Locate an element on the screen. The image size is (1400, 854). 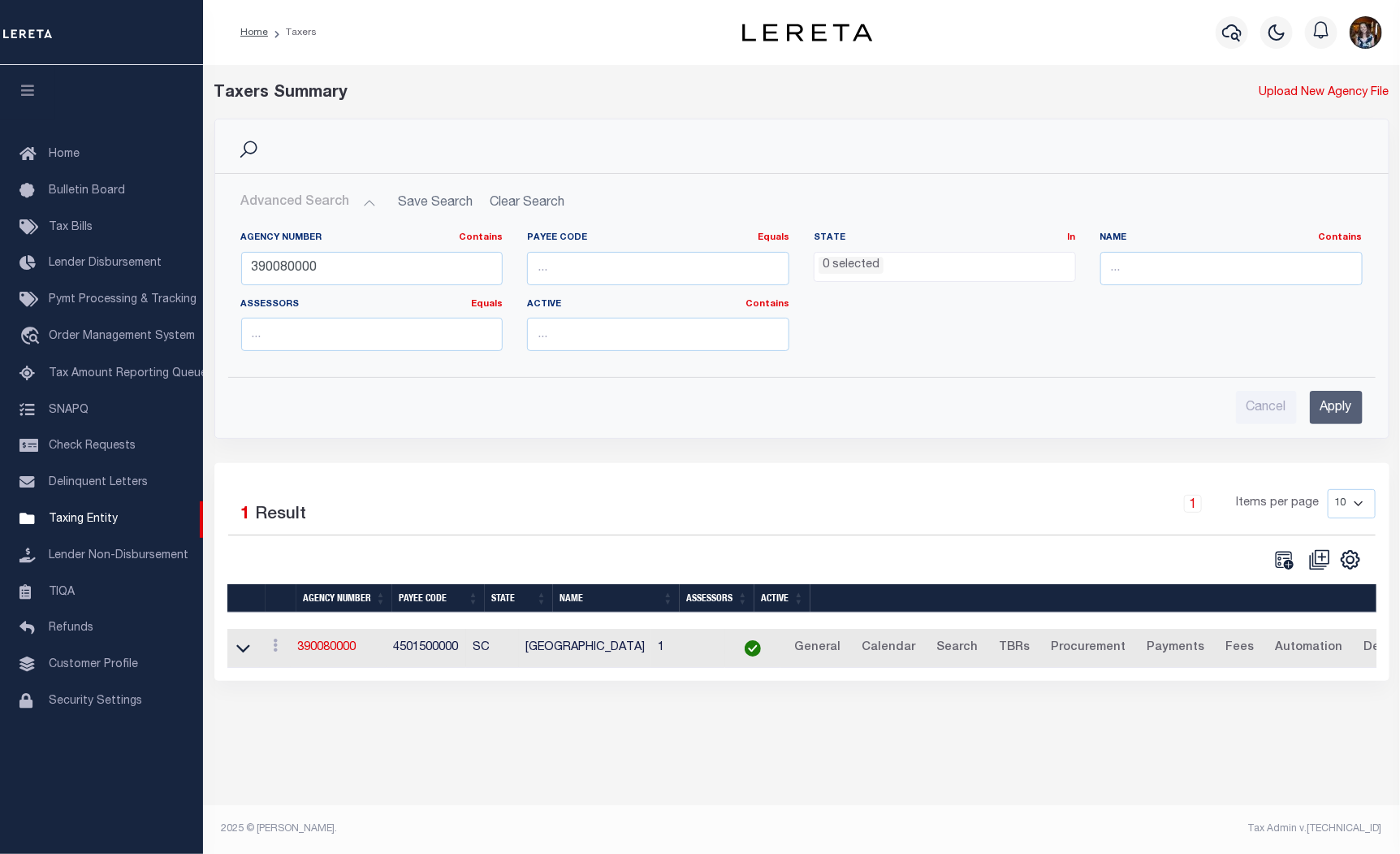
span: Home is located at coordinates (64, 155).